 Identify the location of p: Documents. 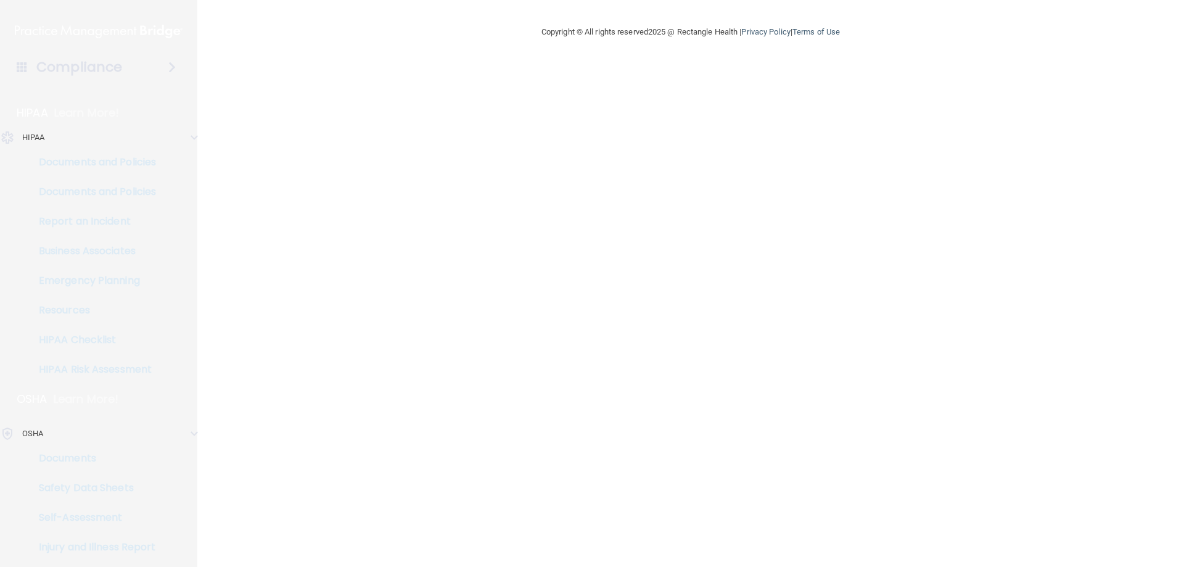
(92, 458).